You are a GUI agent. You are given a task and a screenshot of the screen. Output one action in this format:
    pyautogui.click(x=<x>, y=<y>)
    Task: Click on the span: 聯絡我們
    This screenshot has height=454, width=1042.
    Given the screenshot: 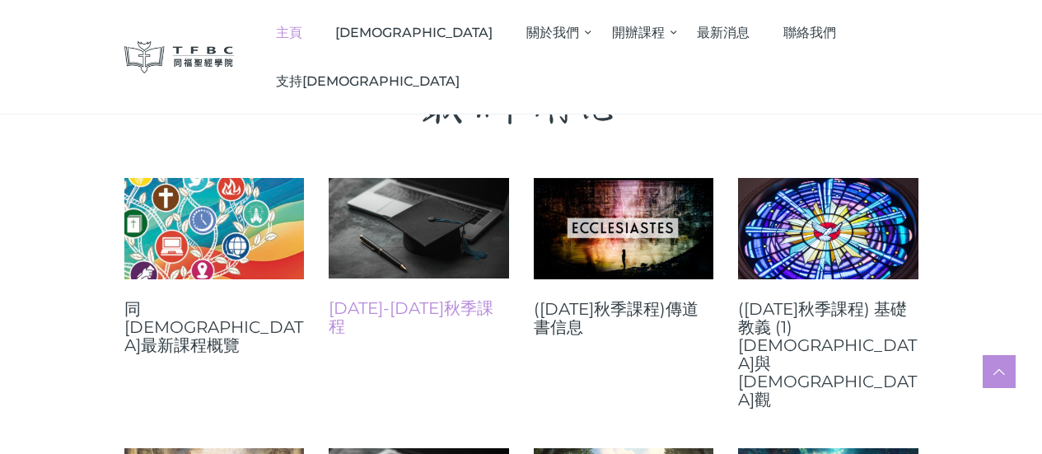 What is the action you would take?
    pyautogui.click(x=810, y=32)
    